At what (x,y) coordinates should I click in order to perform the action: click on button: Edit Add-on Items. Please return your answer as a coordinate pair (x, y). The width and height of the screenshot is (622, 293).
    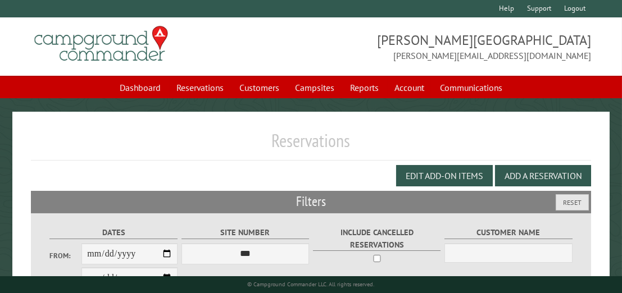
    Looking at the image, I should click on (445, 176).